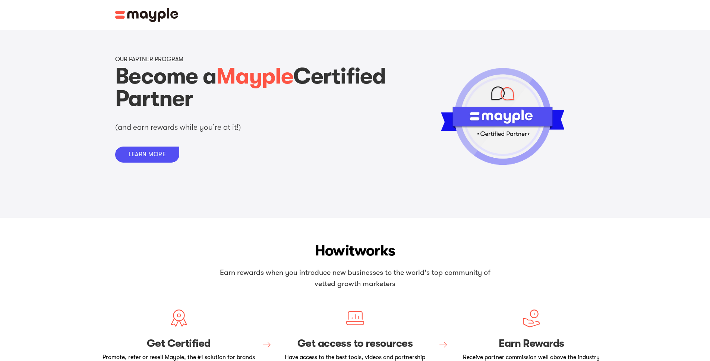  Describe the element at coordinates (355, 278) in the screenshot. I see `p: Earn rewards when you introduce new businesses to the world's top community of vetted growth mark...` at that location.